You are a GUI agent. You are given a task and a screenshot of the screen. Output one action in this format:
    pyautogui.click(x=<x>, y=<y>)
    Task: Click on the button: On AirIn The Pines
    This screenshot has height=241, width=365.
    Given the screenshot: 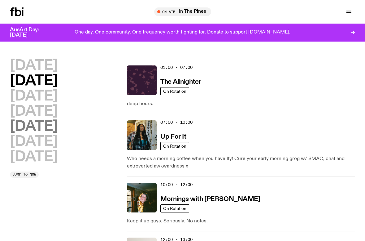 What is the action you would take?
    pyautogui.click(x=183, y=12)
    